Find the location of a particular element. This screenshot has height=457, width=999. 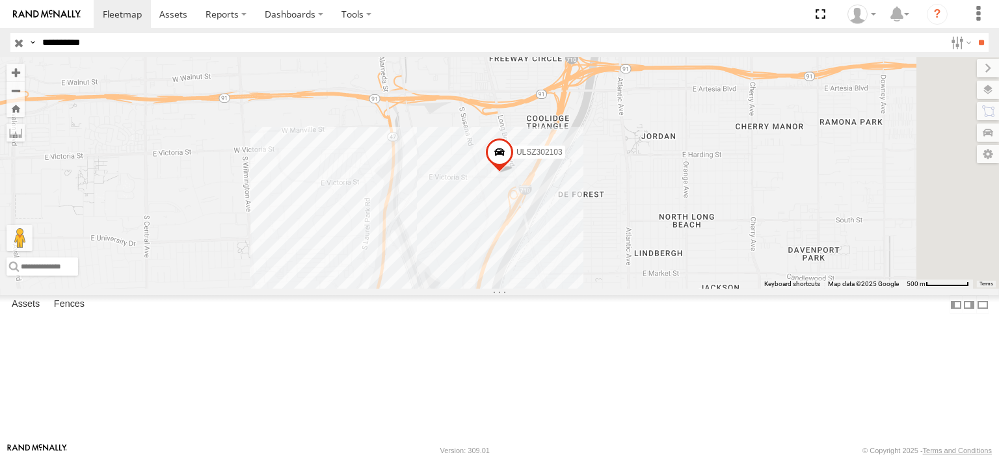

label: Search Filter Options is located at coordinates (960, 42).